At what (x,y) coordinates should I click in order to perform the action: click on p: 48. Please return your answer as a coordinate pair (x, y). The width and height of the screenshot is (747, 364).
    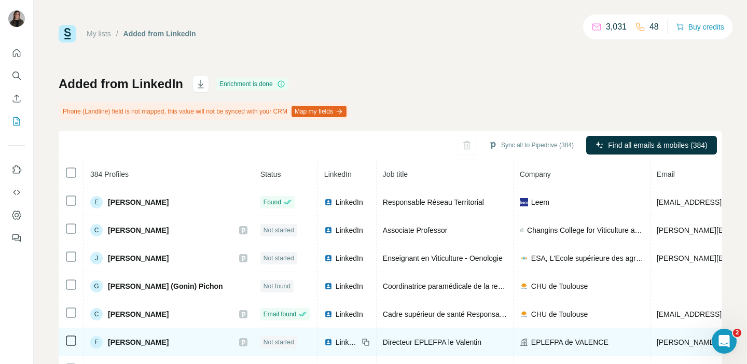
    Looking at the image, I should click on (654, 27).